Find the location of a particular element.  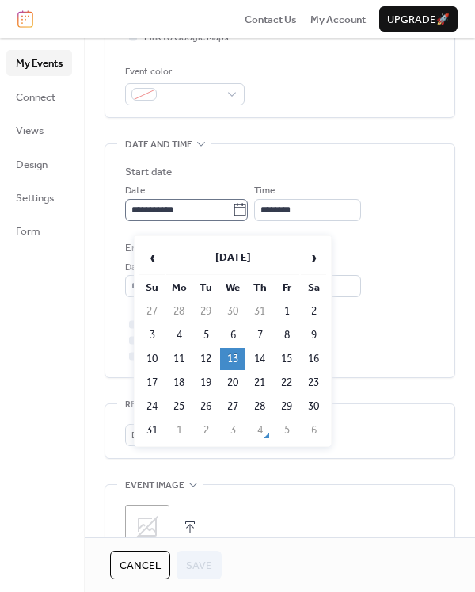

span: Views is located at coordinates (29, 131).